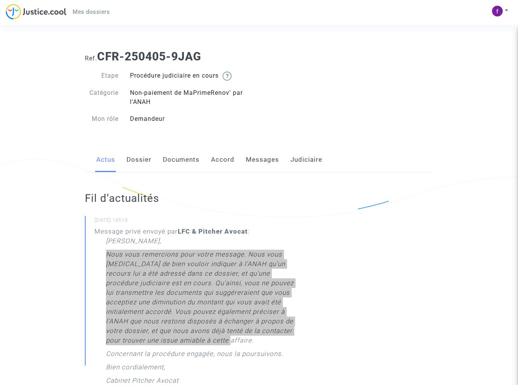 This screenshot has width=518, height=385. What do you see at coordinates (192, 119) in the screenshot?
I see `div: Demandeur` at bounding box center [192, 119].